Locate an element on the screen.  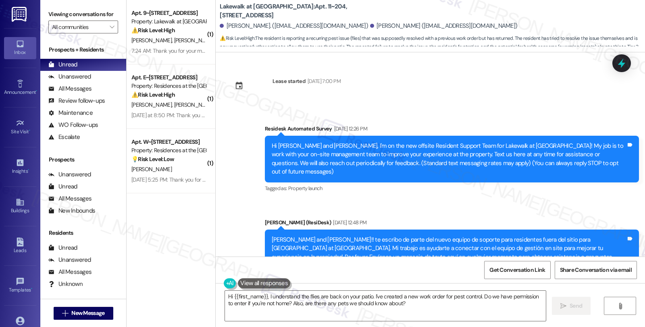
span: Send is located at coordinates (576, 306).